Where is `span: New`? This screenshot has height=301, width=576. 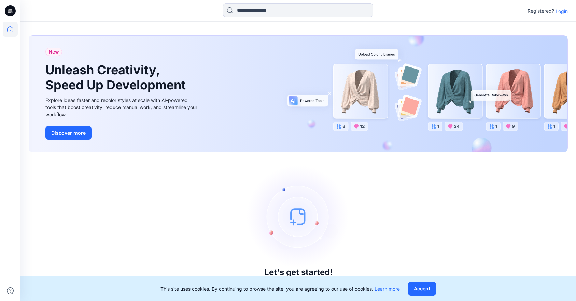
span: New is located at coordinates (54, 52).